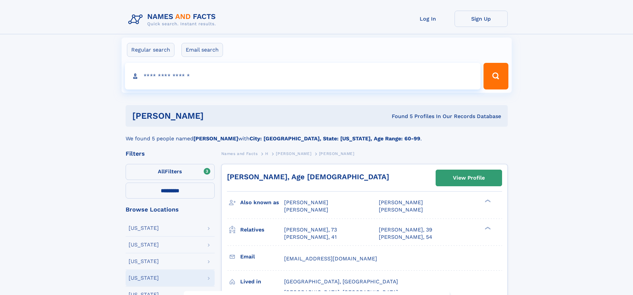 The image size is (633, 295). What do you see at coordinates (399, 116) in the screenshot?
I see `div: Found 5 Profiles In Our Records Database` at bounding box center [399, 116].